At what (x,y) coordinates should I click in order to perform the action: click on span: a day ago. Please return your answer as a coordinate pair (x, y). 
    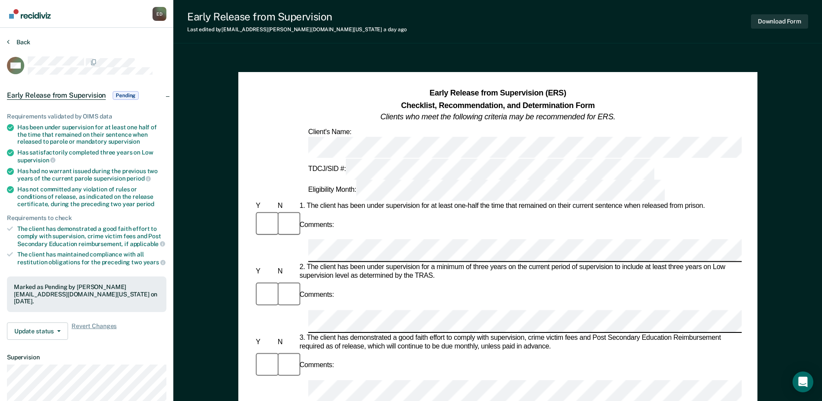
    Looking at the image, I should click on (395, 29).